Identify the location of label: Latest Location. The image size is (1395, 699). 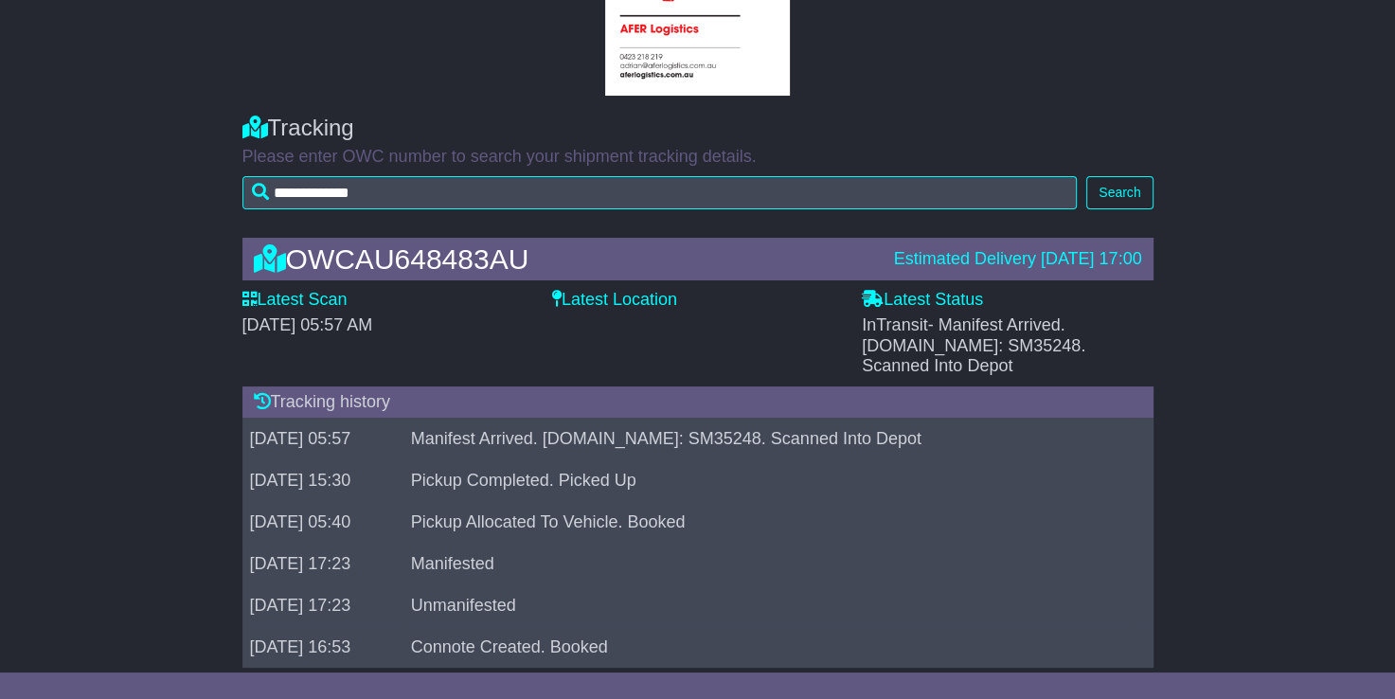
(615, 300).